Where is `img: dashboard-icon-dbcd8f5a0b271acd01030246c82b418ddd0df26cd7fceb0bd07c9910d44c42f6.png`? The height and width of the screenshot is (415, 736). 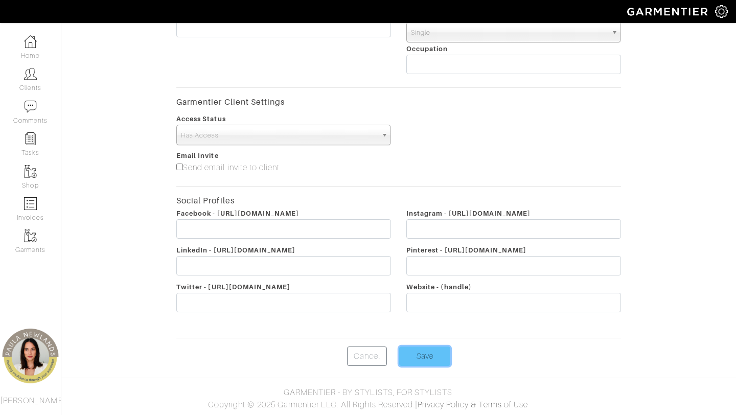
img: dashboard-icon-dbcd8f5a0b271acd01030246c82b418ddd0df26cd7fceb0bd07c9910d44c42f6.png is located at coordinates (30, 41).